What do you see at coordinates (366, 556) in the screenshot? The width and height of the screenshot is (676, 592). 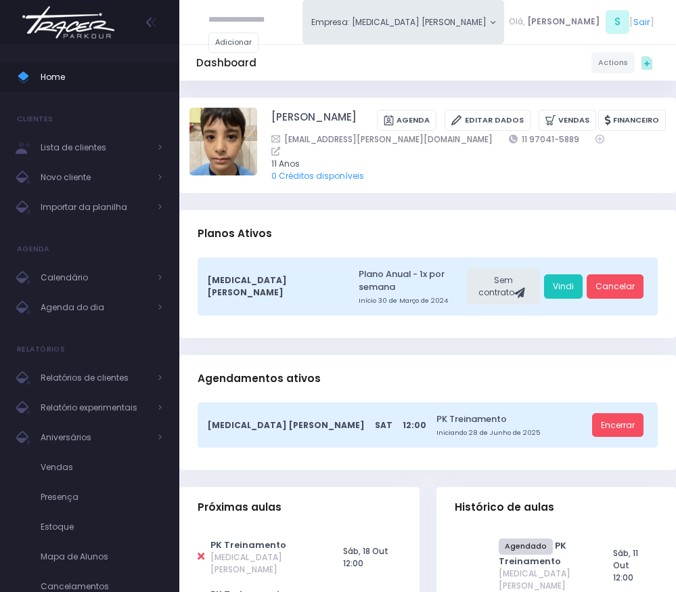 I see `span: Sáb, 18 Out 12:00` at bounding box center [366, 556].